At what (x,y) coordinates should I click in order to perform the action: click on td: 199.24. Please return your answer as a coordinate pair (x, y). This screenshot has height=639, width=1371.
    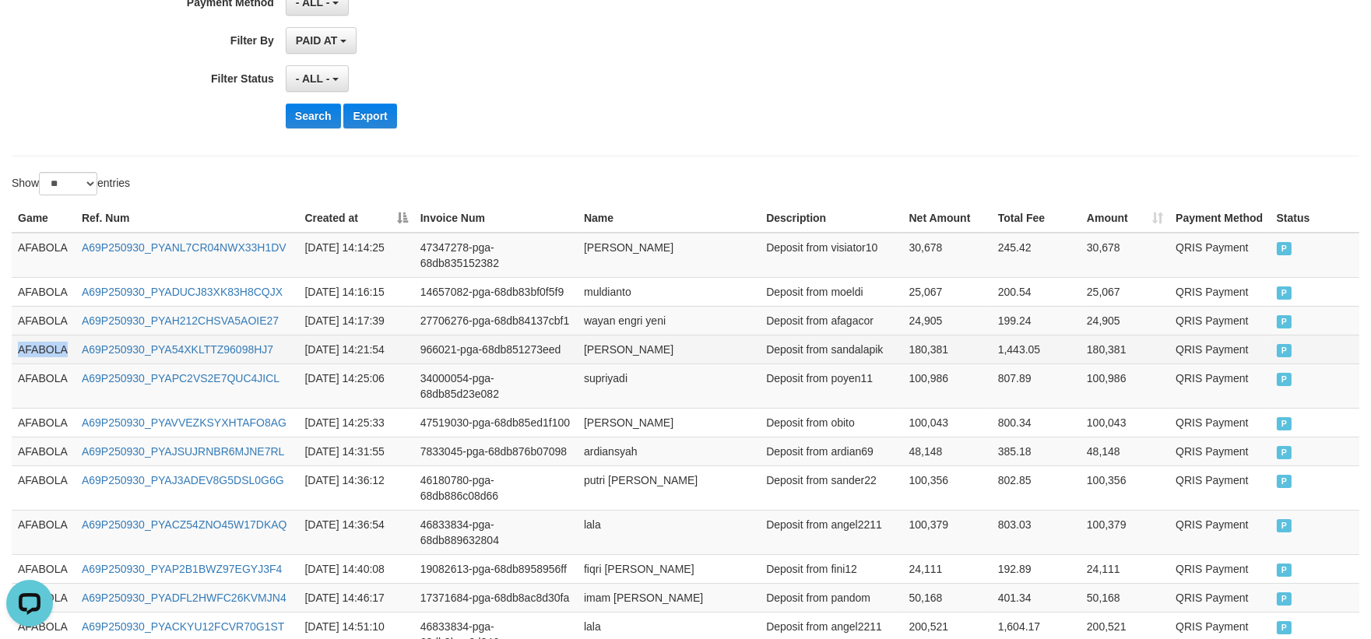
    Looking at the image, I should click on (1036, 320).